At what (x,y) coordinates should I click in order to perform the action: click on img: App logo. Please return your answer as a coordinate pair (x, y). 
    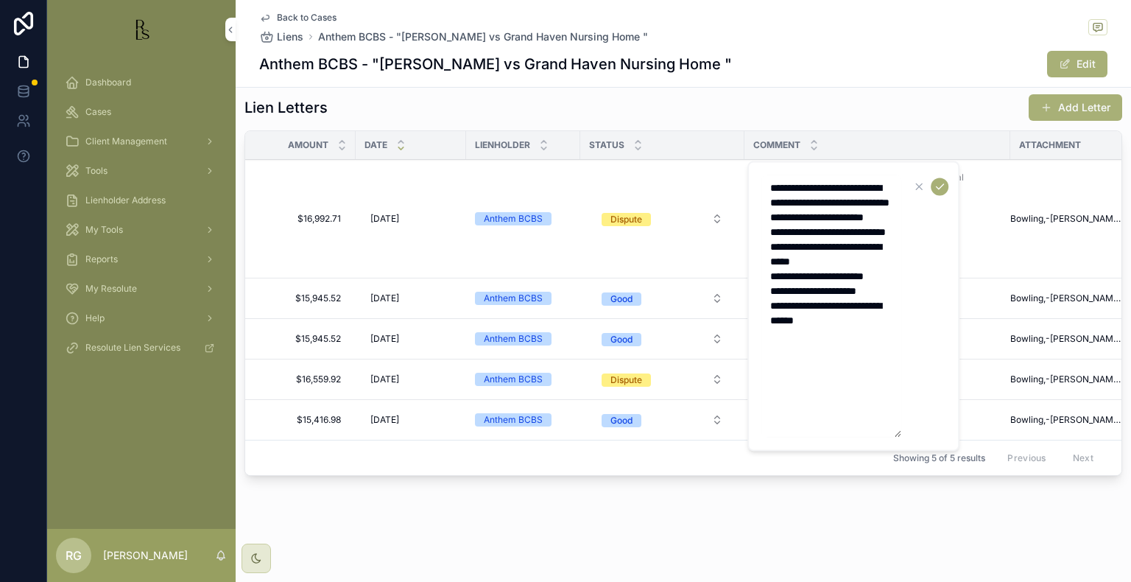
    Looking at the image, I should click on (141, 29).